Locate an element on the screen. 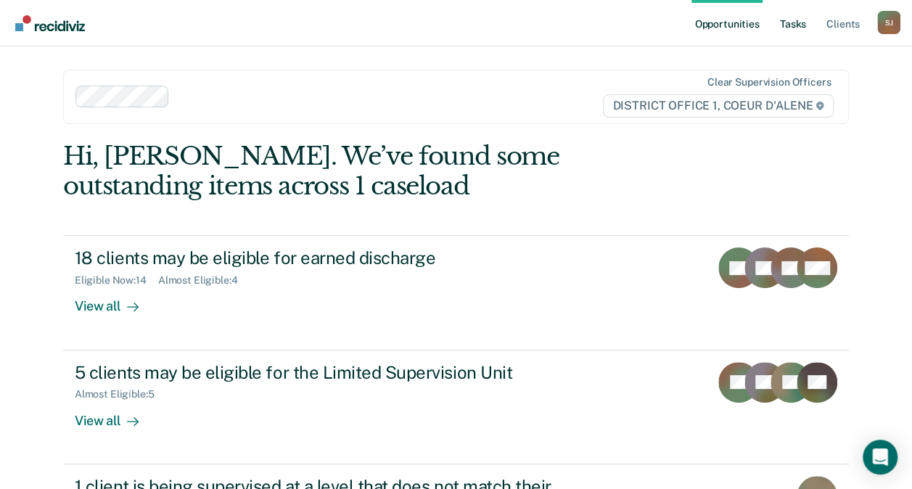 The height and width of the screenshot is (489, 912). img: Recidiviz is located at coordinates (50, 23).